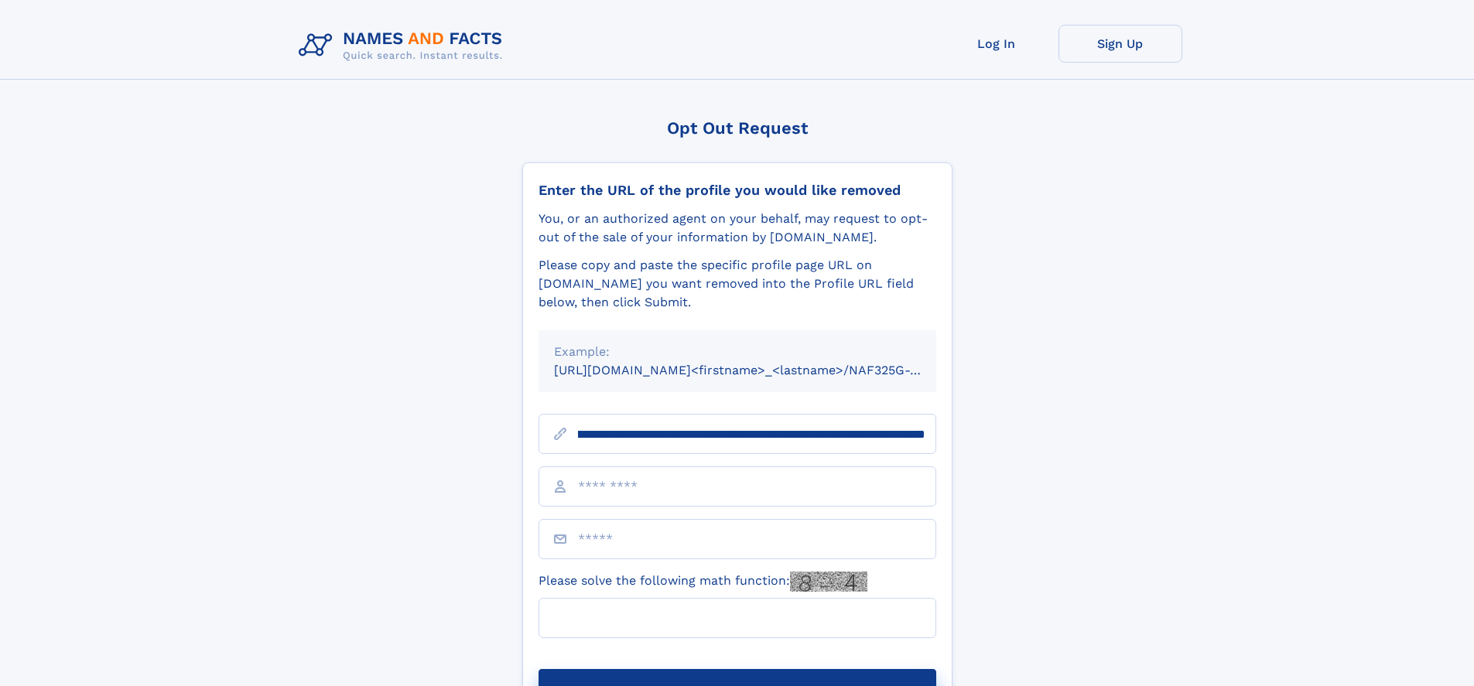 The height and width of the screenshot is (686, 1474). What do you see at coordinates (737, 228) in the screenshot?
I see `div: You, or an authorized agent on your behalf, may request to opt-out of the sale of your informatio...` at bounding box center [737, 228].